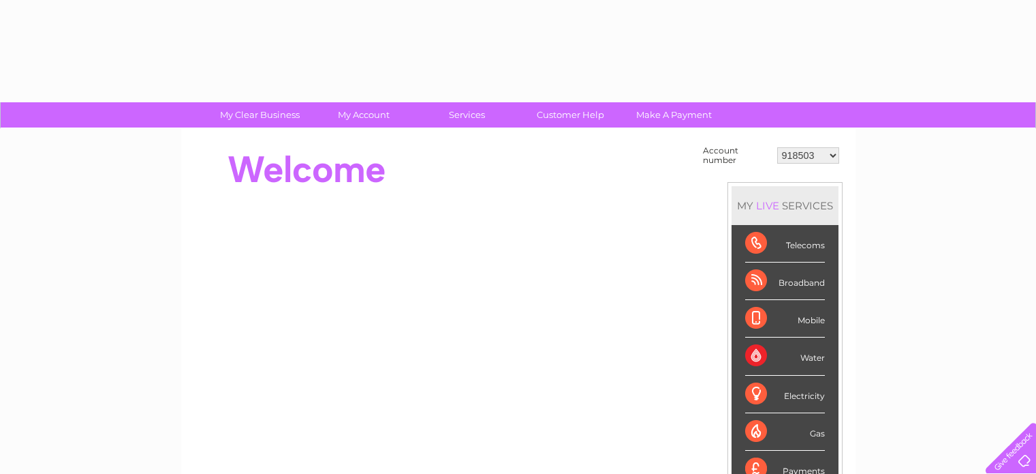 Image resolution: width=1036 pixels, height=474 pixels. Describe the element at coordinates (674, 114) in the screenshot. I see `a: Make A Payment` at that location.